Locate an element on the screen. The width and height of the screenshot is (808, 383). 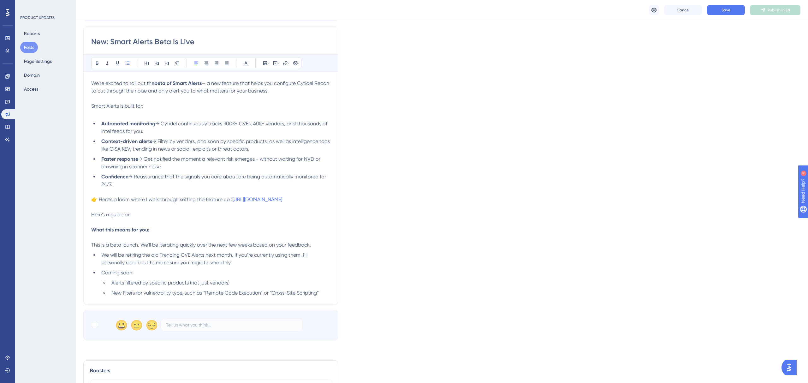
strong: What this means for you: is located at coordinates (120, 229).